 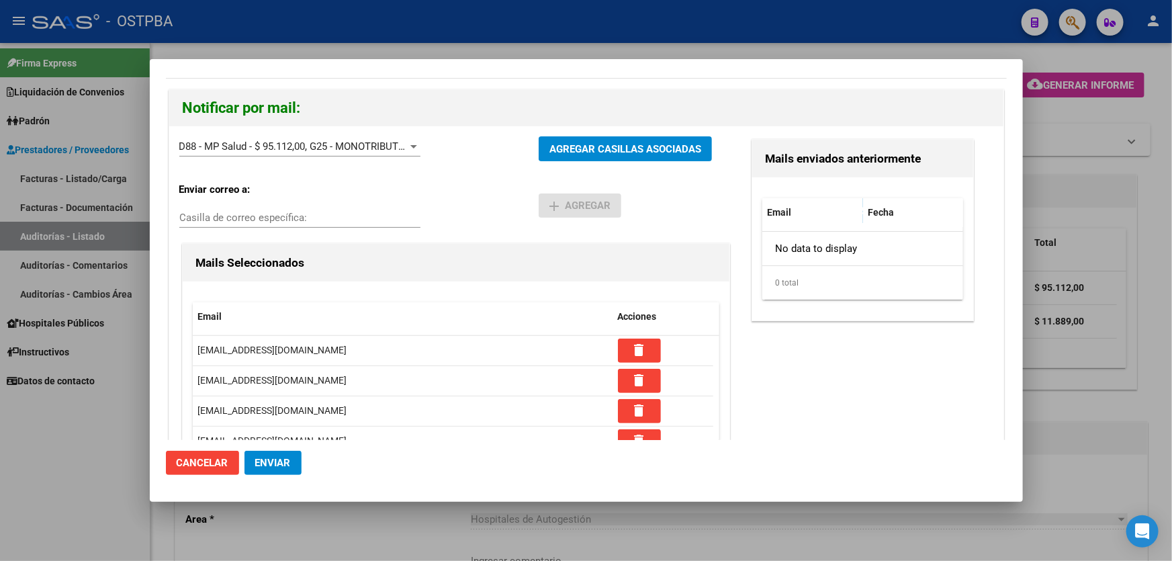 What do you see at coordinates (1143, 531) in the screenshot?
I see `div: Open Intercom Messenger` at bounding box center [1143, 531].